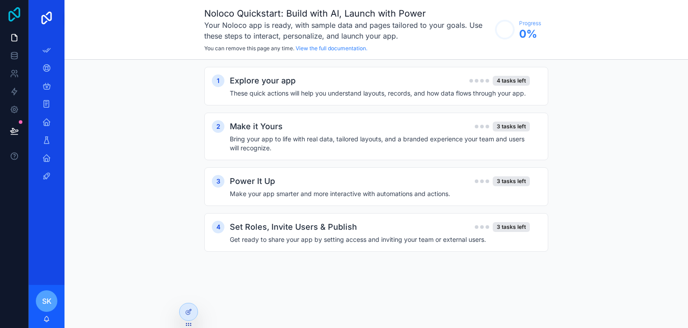 The width and height of the screenshot is (688, 328). What do you see at coordinates (47, 301) in the screenshot?
I see `span: sk` at bounding box center [47, 301].